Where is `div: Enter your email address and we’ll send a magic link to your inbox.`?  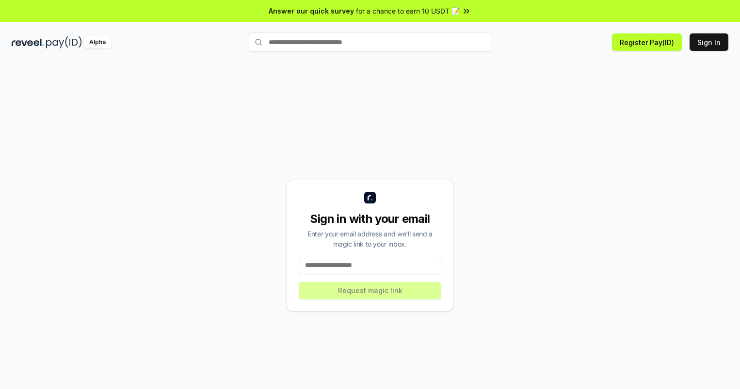
div: Enter your email address and we’ll send a magic link to your inbox. is located at coordinates (370, 239).